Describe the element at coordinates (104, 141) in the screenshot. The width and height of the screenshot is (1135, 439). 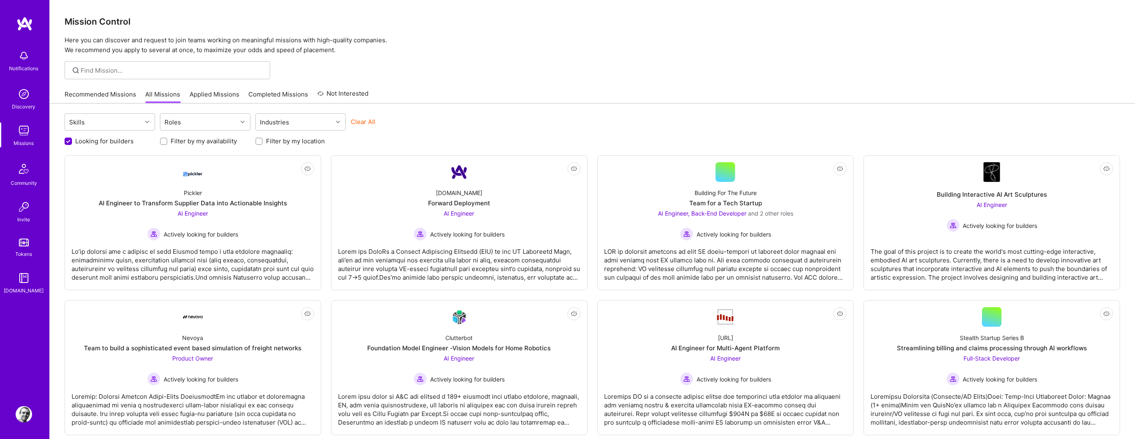
I see `label: Looking for builders` at that location.